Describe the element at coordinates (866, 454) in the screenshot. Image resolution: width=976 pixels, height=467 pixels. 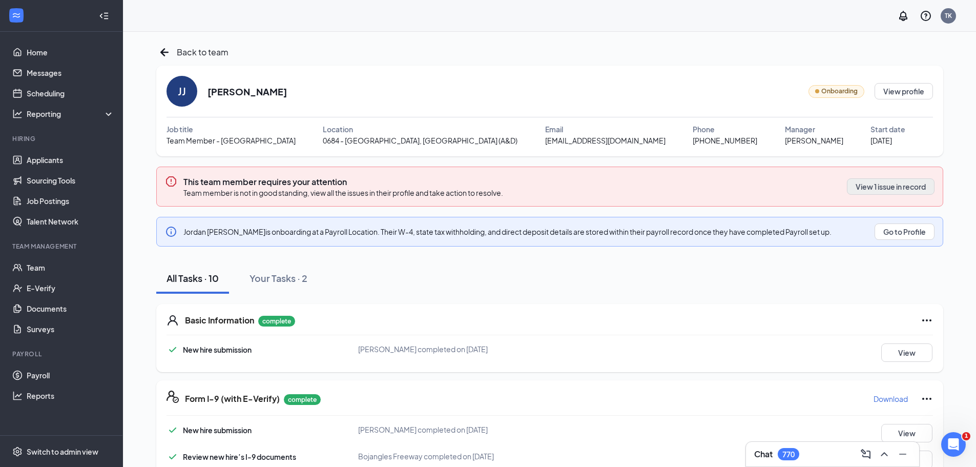
I see `button: ComposeMessage` at that location.